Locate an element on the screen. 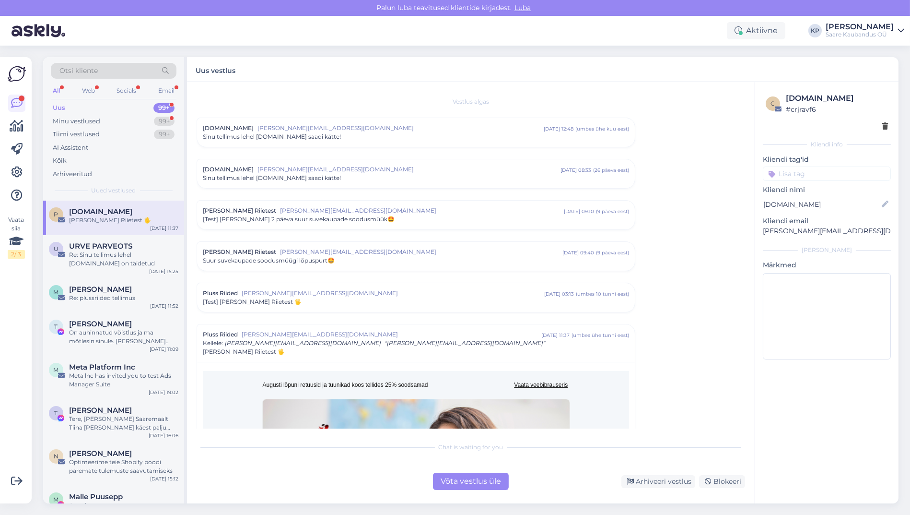  span: Uued vestlused is located at coordinates (114, 190).